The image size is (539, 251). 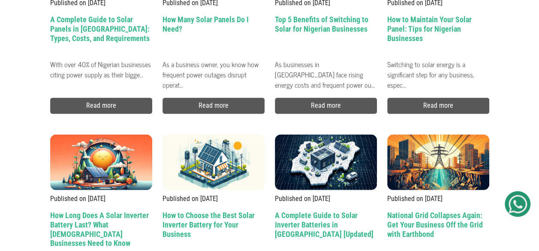 What do you see at coordinates (438, 231) in the screenshot?
I see `h2: National Grid Collapses Again: Get Your Business Off the Grid with Earthbond` at bounding box center [438, 231].